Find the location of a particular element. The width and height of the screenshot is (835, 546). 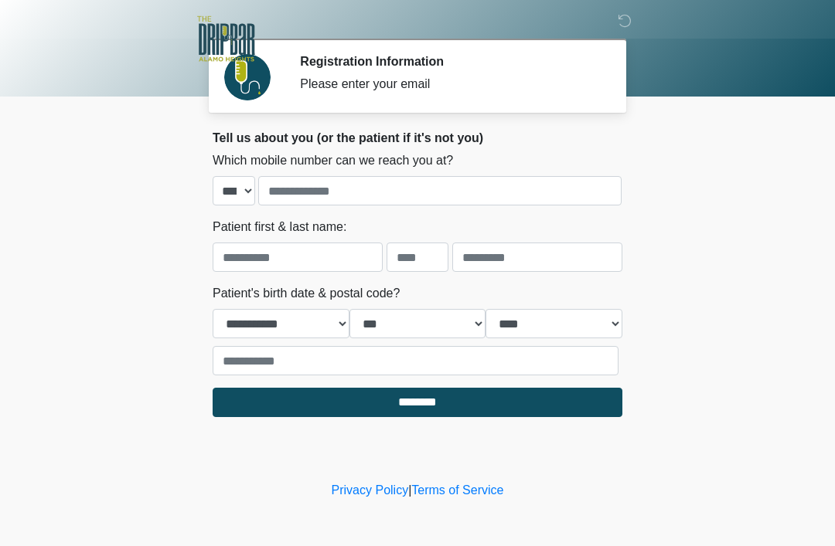

label: Which mobile number can we reach you at? is located at coordinates (332, 161).